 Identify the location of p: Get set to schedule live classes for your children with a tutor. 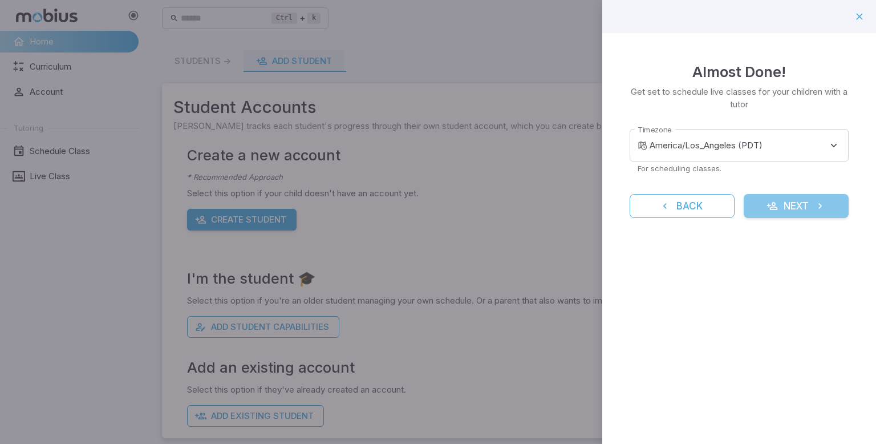
(739, 98).